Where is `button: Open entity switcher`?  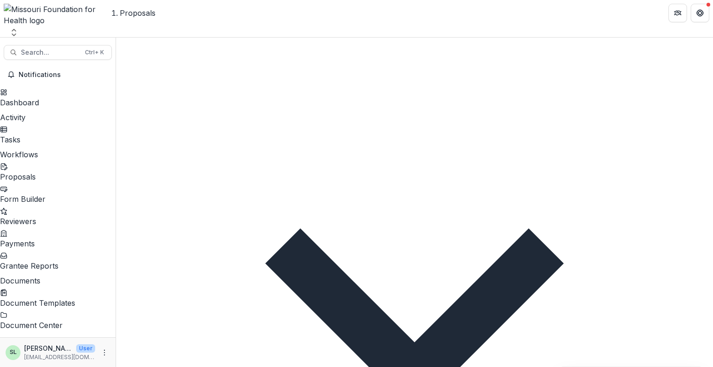
button: Open entity switcher is located at coordinates (14, 32).